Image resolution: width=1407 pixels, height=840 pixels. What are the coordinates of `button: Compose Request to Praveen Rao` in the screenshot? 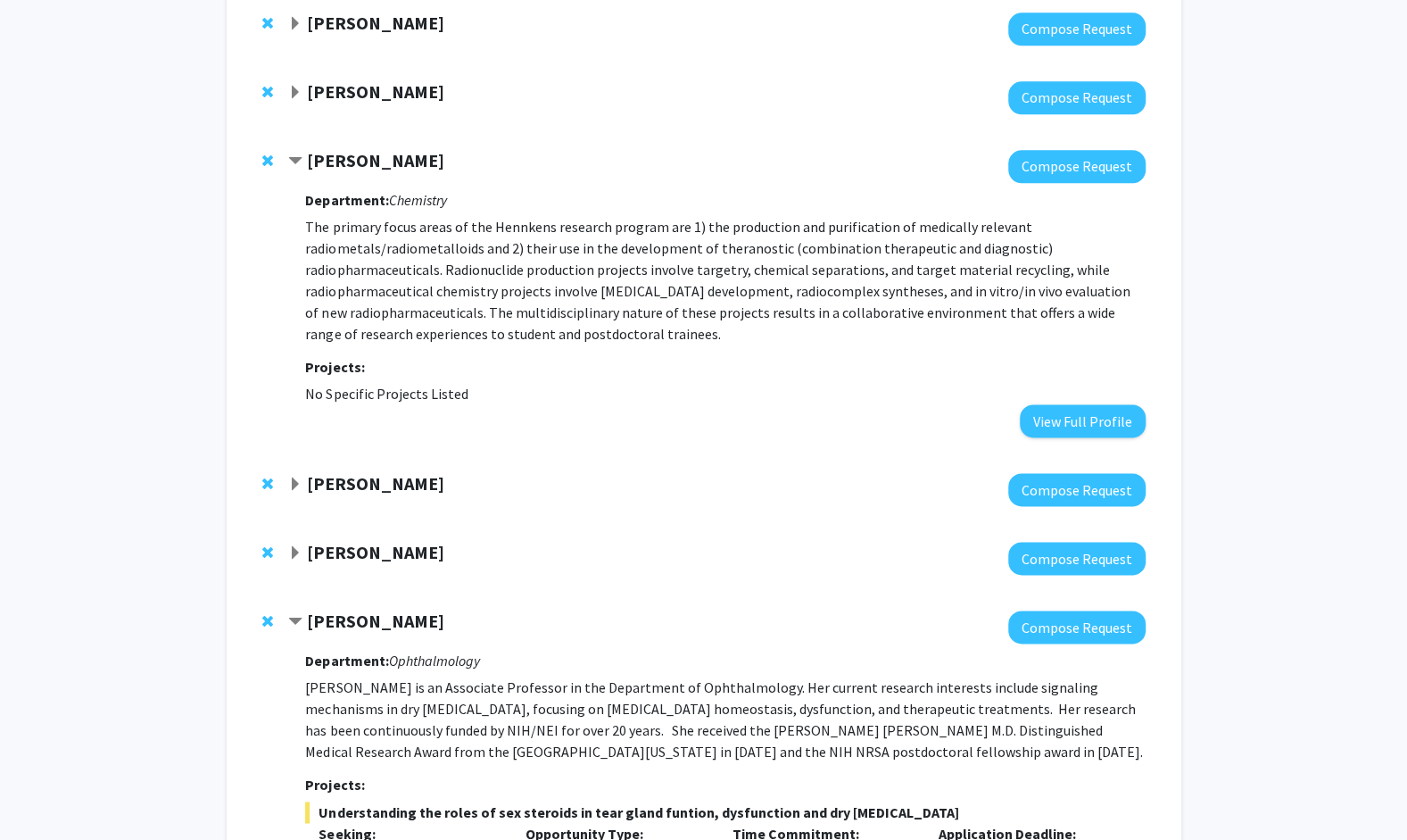 It's located at (1078, 558).